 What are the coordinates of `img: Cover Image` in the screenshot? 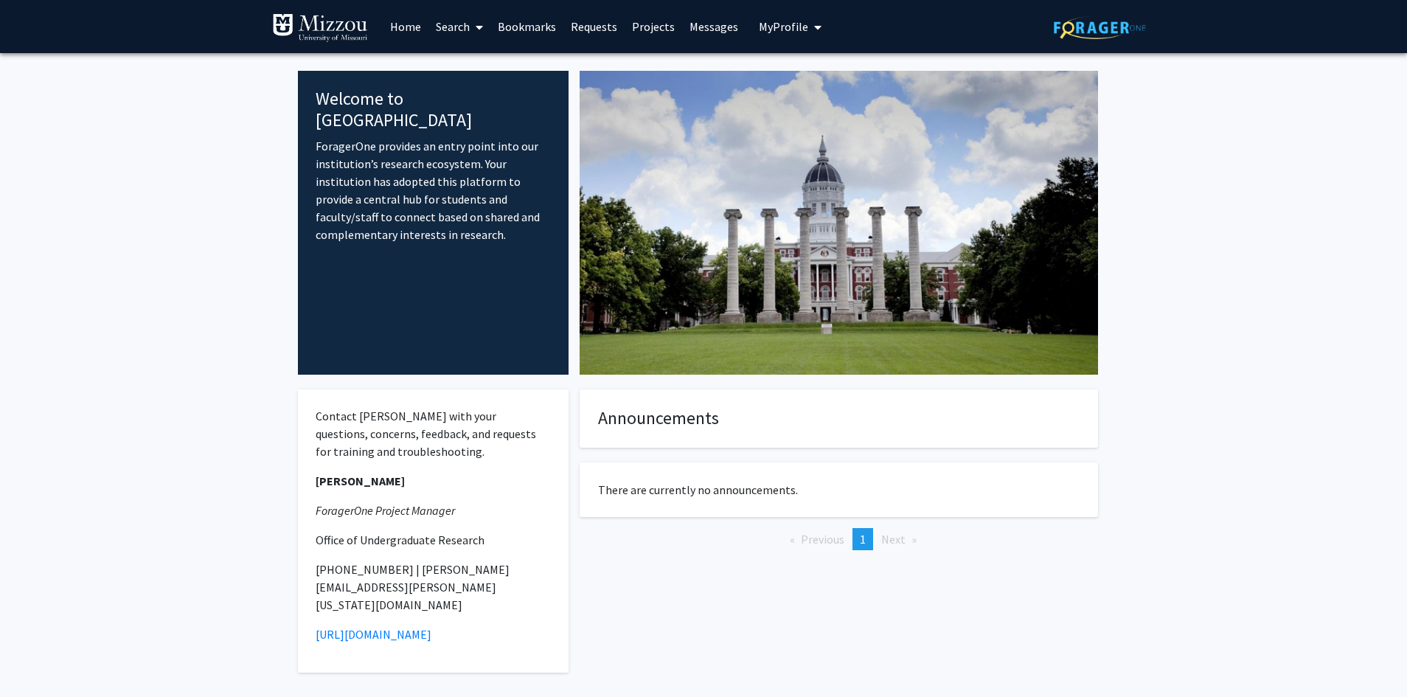 It's located at (838, 223).